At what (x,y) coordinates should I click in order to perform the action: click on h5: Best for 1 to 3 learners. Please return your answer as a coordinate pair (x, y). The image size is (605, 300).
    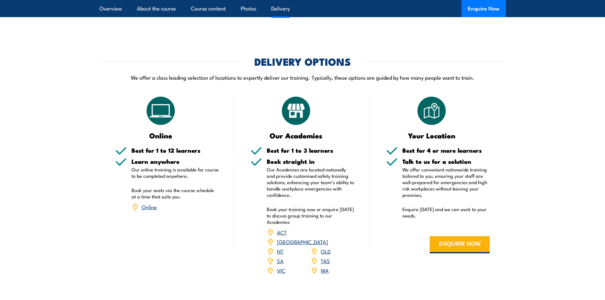
    Looking at the image, I should click on (310, 150).